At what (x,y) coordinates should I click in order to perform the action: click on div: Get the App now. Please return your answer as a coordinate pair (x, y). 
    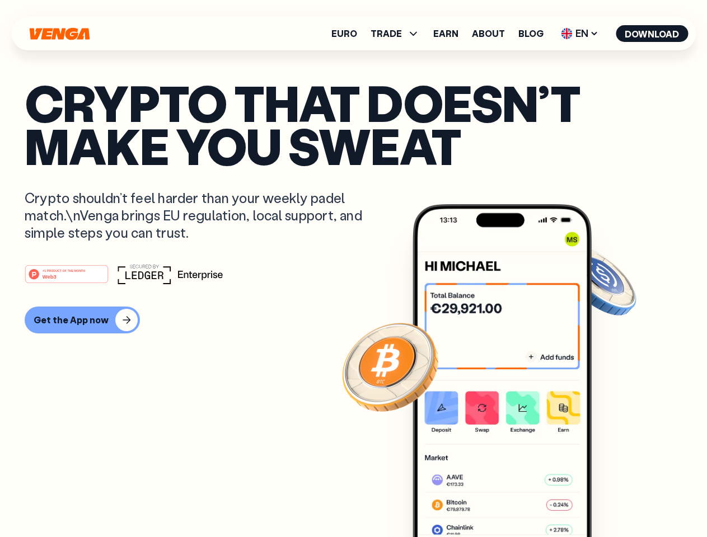
    Looking at the image, I should click on (71, 320).